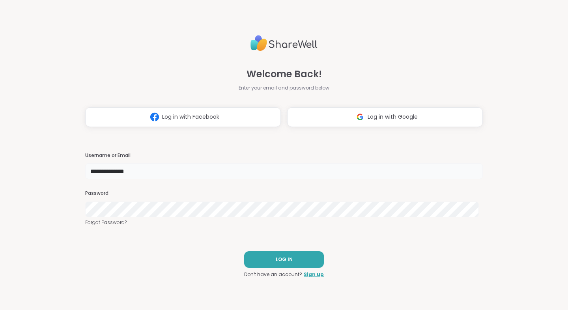 This screenshot has height=310, width=568. What do you see at coordinates (284, 74) in the screenshot?
I see `span: Welcome Back!` at bounding box center [284, 74].